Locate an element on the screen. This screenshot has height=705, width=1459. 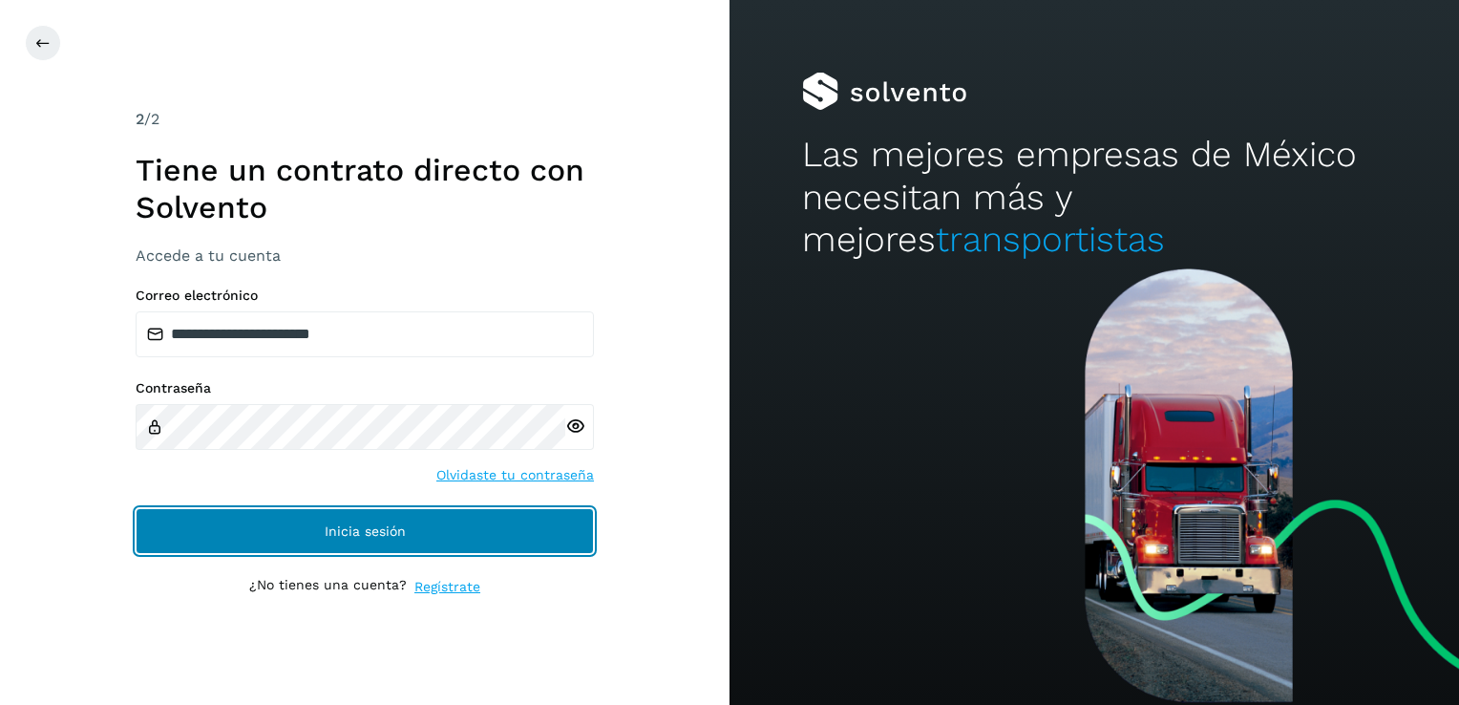
p: ¿No tienes una cuenta? is located at coordinates (328, 586).